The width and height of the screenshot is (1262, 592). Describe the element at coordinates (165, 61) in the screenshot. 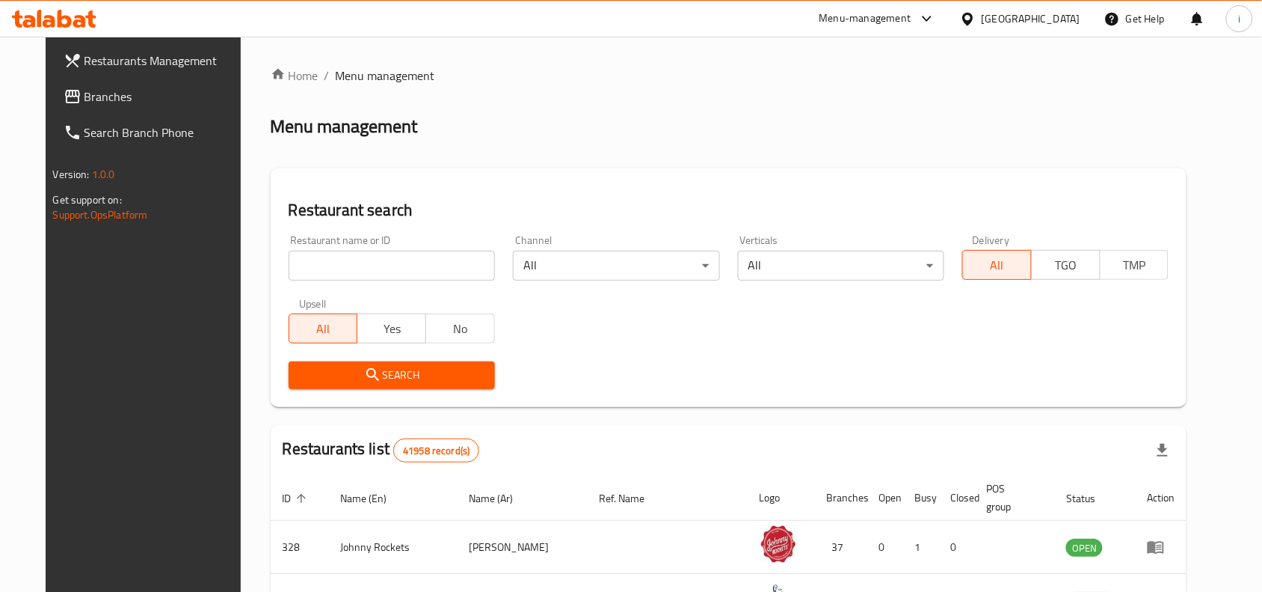

I see `span: Restaurants Management` at that location.